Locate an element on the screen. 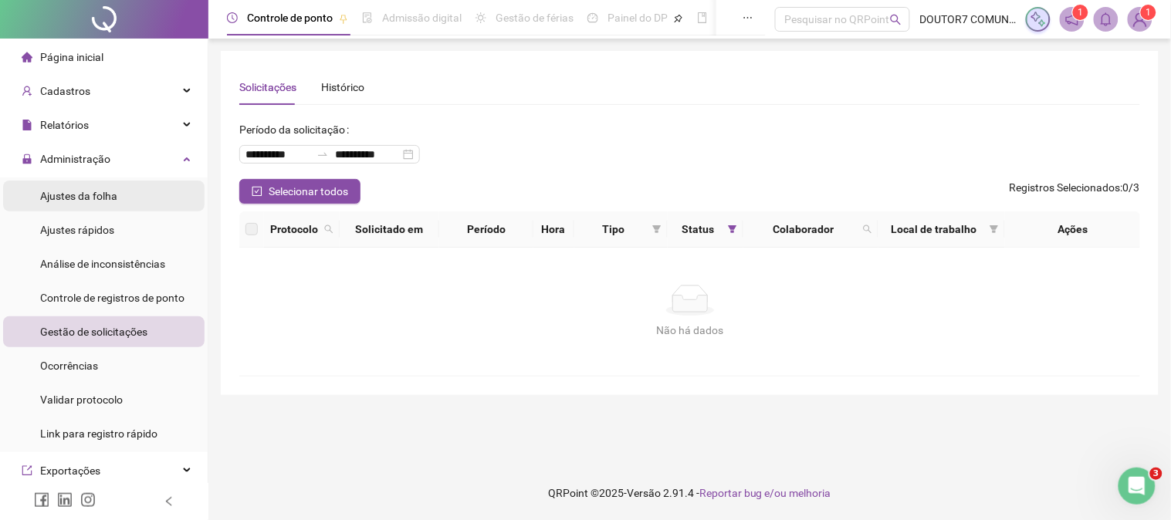 The width and height of the screenshot is (1171, 520). span: Cadastros is located at coordinates (65, 91).